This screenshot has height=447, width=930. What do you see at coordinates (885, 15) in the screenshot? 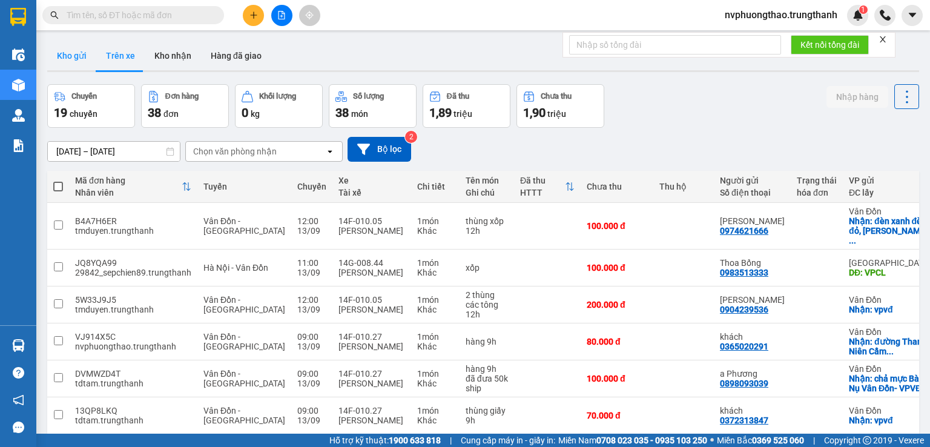
I see `img: phone-icon` at bounding box center [885, 15].